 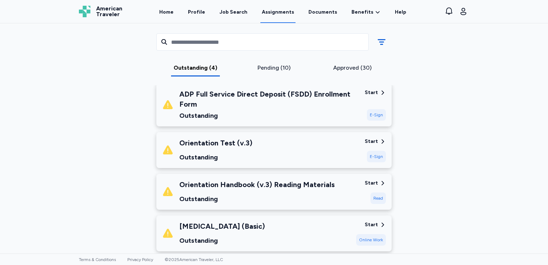 What do you see at coordinates (371, 239) in the screenshot?
I see `div: Online Work` at bounding box center [371, 239].